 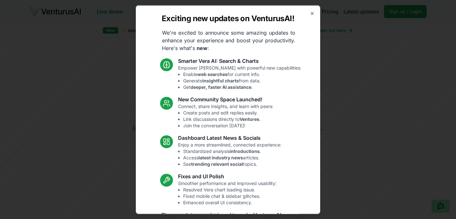 What do you see at coordinates (230, 196) in the screenshot?
I see `li: Fixed mobile chat & sidebar glitches.` at bounding box center [230, 196].